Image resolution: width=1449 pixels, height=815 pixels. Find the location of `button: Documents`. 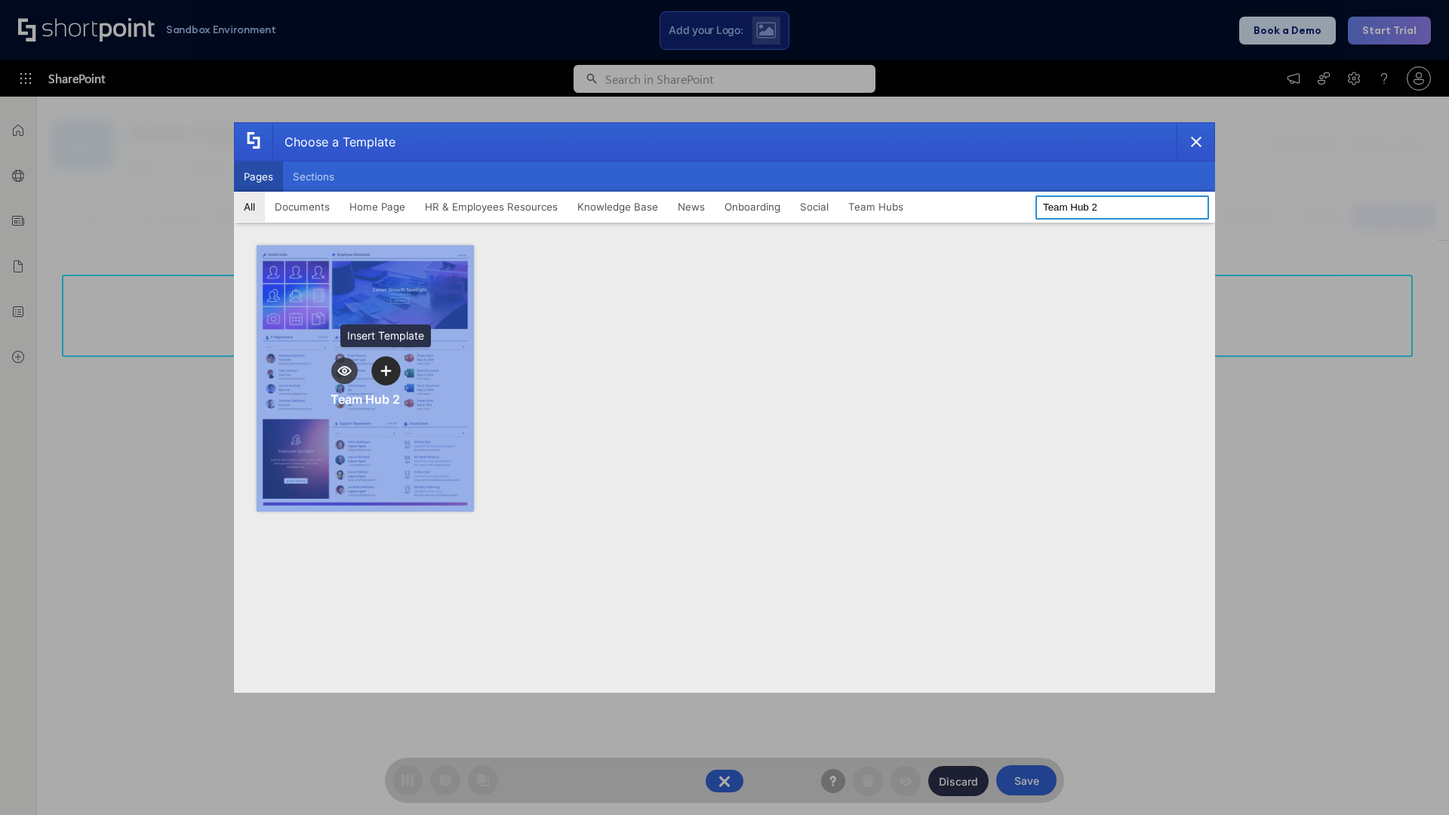

button: Documents is located at coordinates (302, 207).